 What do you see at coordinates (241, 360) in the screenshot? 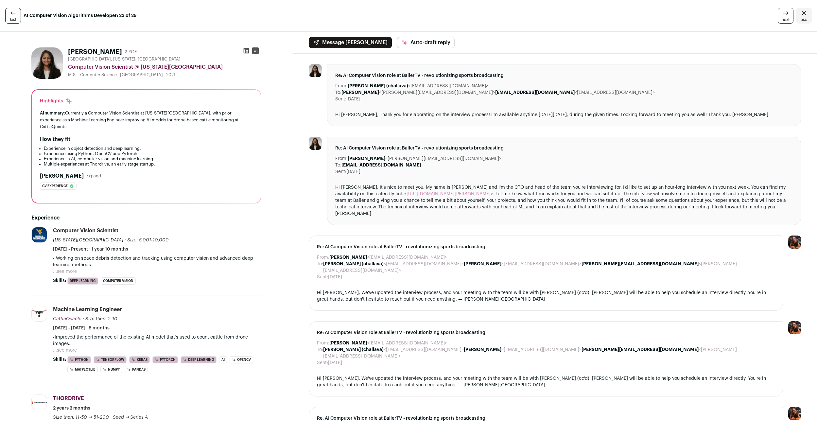
I see `li: OpenCV` at bounding box center [241, 360].